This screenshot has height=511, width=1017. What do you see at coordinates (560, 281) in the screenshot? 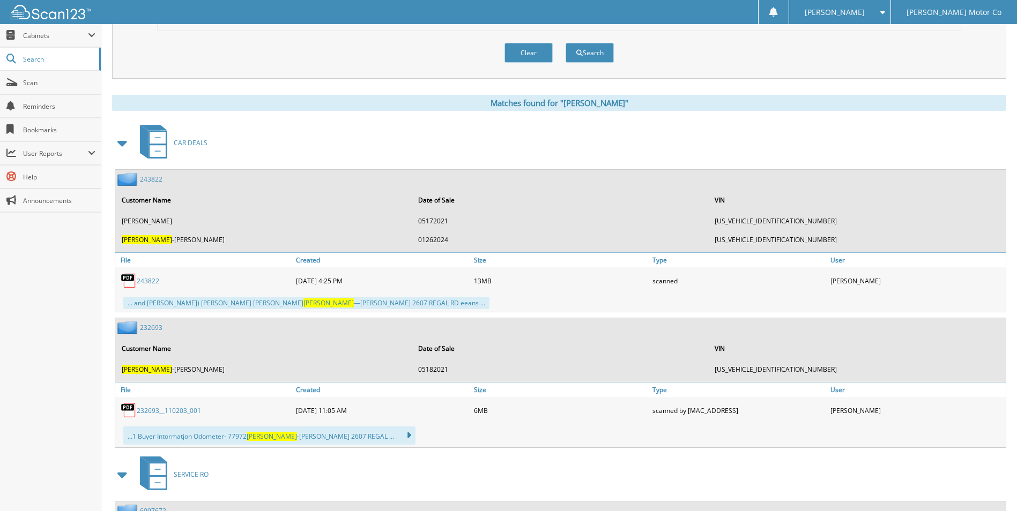
I see `div: 13MB` at bounding box center [560, 281].